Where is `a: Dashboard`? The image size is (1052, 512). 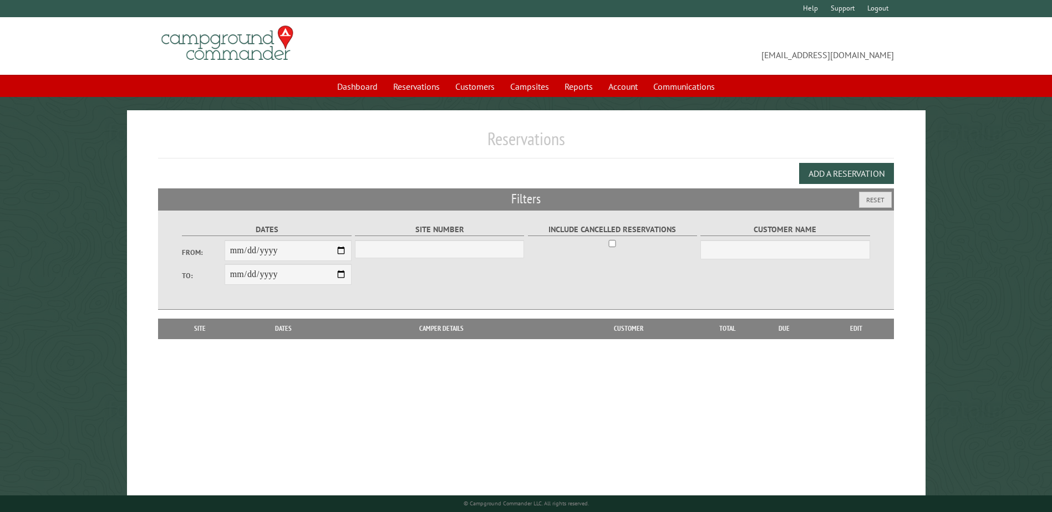 a: Dashboard is located at coordinates (357, 86).